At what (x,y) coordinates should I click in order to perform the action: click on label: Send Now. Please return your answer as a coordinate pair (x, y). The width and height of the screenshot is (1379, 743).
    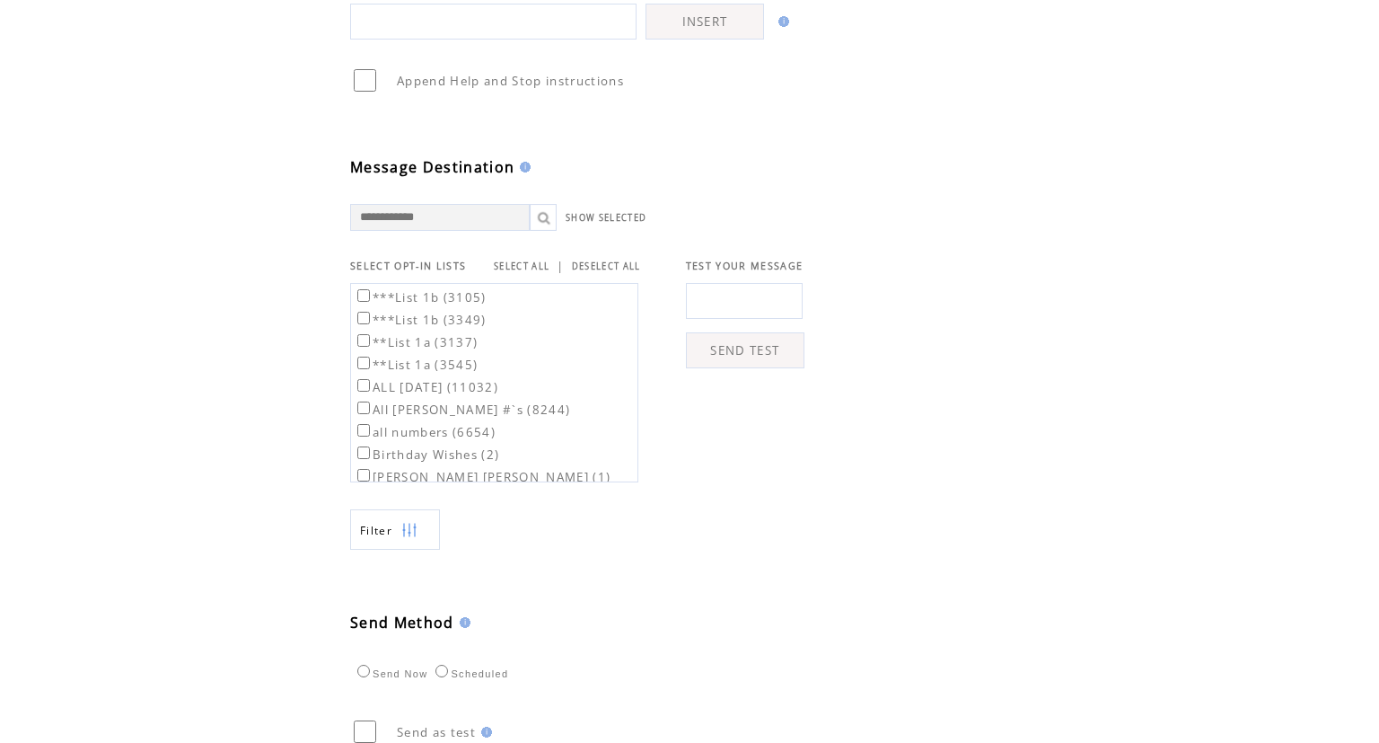
    Looking at the image, I should click on (390, 673).